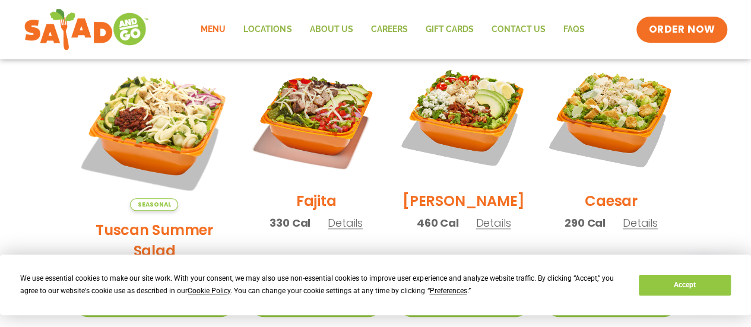 The image size is (751, 327). What do you see at coordinates (213, 30) in the screenshot?
I see `a: Menu` at bounding box center [213, 30].